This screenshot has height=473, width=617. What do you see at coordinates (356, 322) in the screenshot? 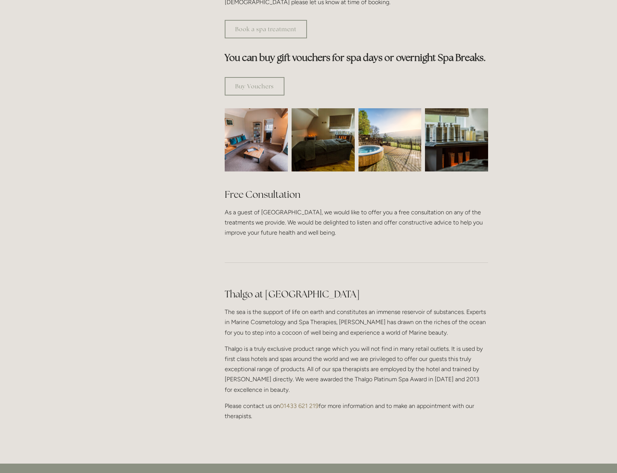
I see `p: The sea is the support of life on earth and constitutes an immense reservoir of substances. Exper...` at bounding box center [356, 322].